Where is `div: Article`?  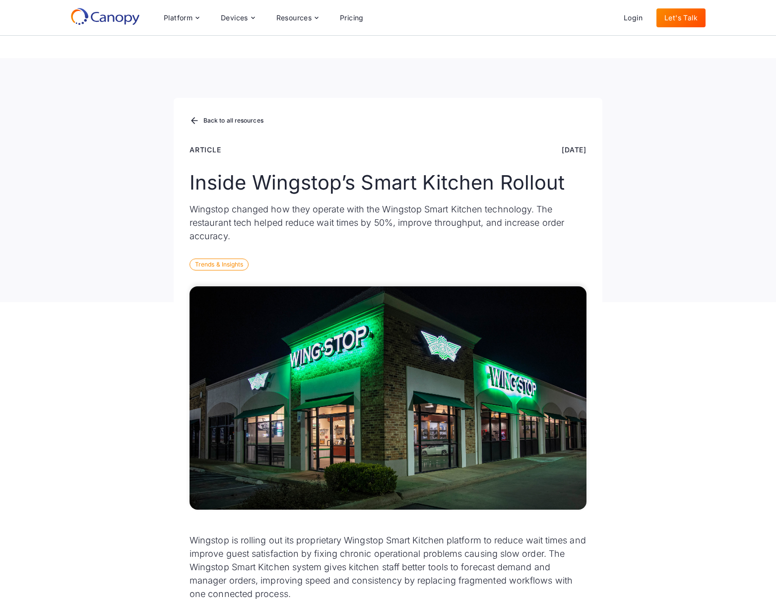 div: Article is located at coordinates (205, 149).